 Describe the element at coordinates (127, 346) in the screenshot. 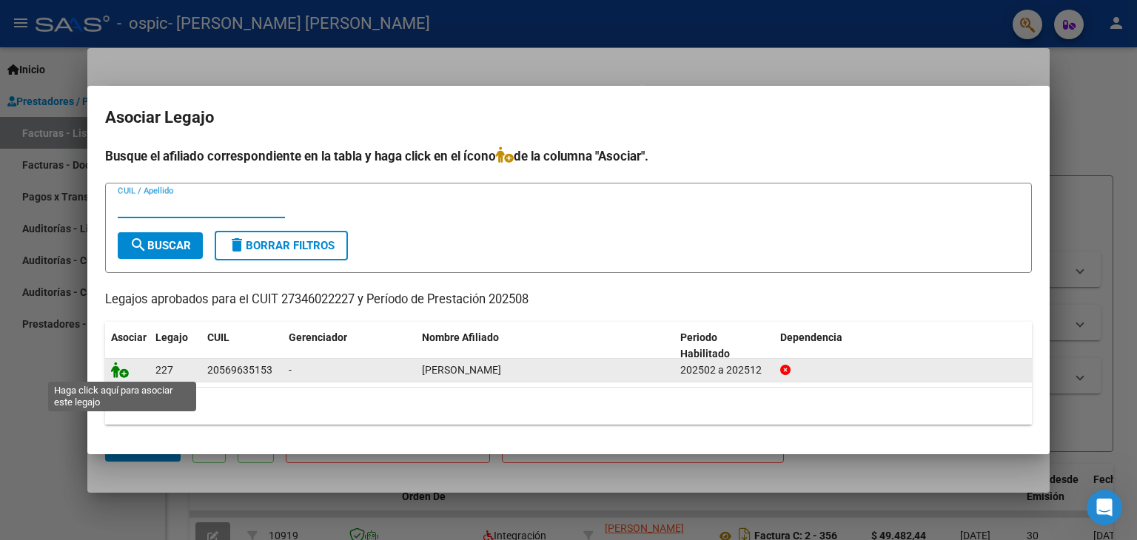

I see `datatable-header-cell: Asociar` at that location.